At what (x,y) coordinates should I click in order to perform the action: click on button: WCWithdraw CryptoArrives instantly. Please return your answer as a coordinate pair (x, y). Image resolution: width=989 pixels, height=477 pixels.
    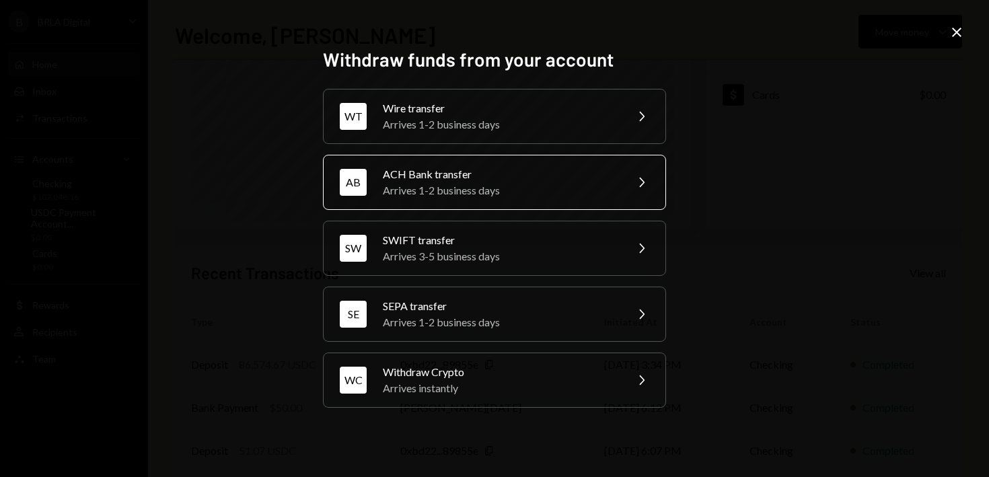
    Looking at the image, I should click on (495, 380).